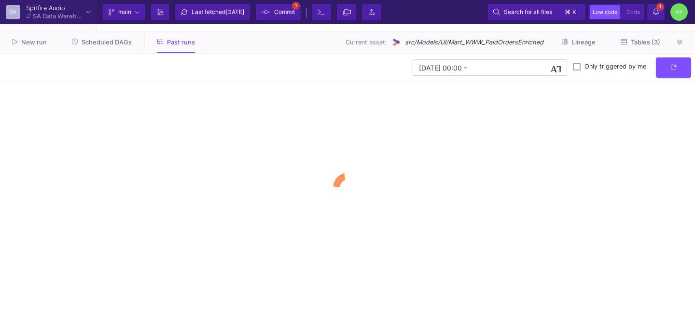  What do you see at coordinates (536, 12) in the screenshot?
I see `button: Search for all files⌘k` at bounding box center [536, 12].